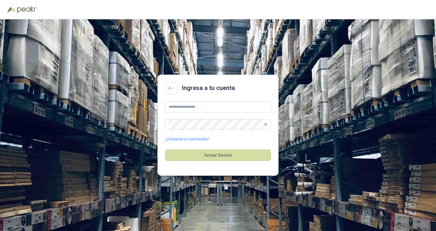 This screenshot has height=231, width=436. What do you see at coordinates (11, 10) in the screenshot?
I see `img: Logo` at bounding box center [11, 10].